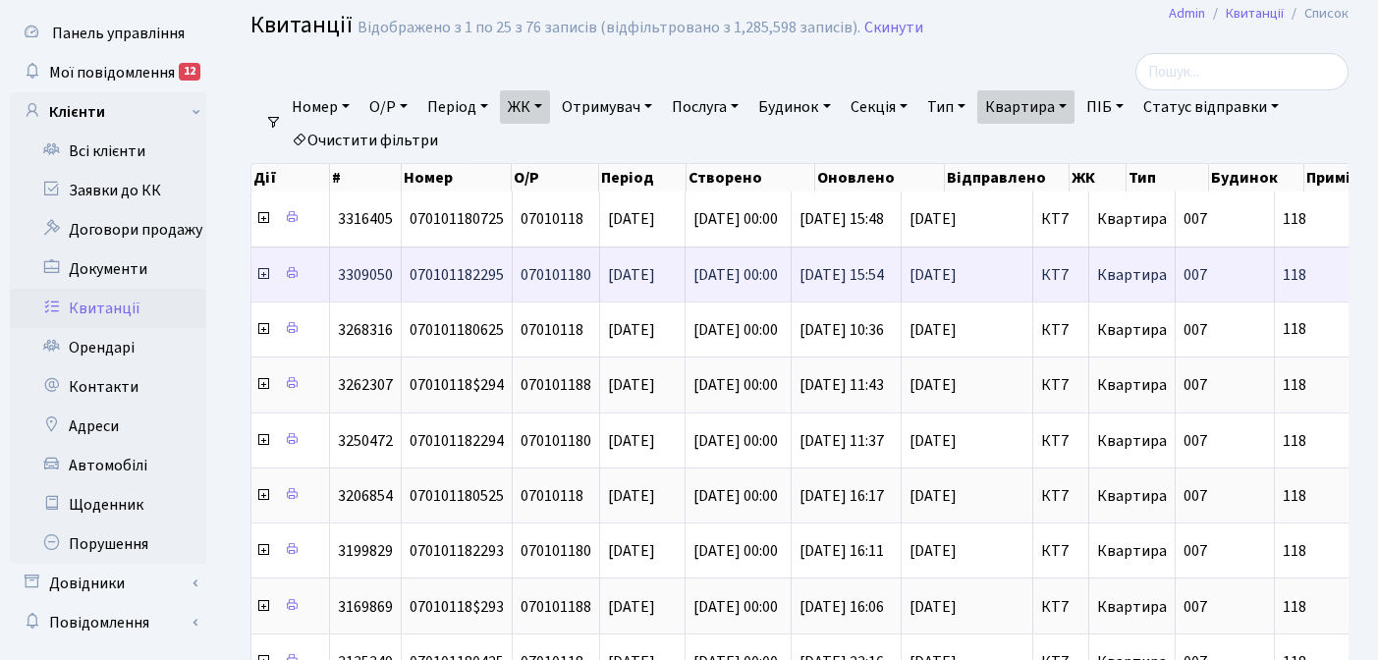 The image size is (1378, 660). What do you see at coordinates (108, 426) in the screenshot?
I see `a: Адреси` at bounding box center [108, 426].